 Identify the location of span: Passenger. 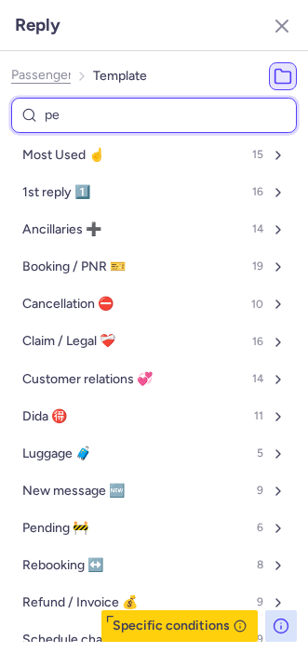
(42, 75).